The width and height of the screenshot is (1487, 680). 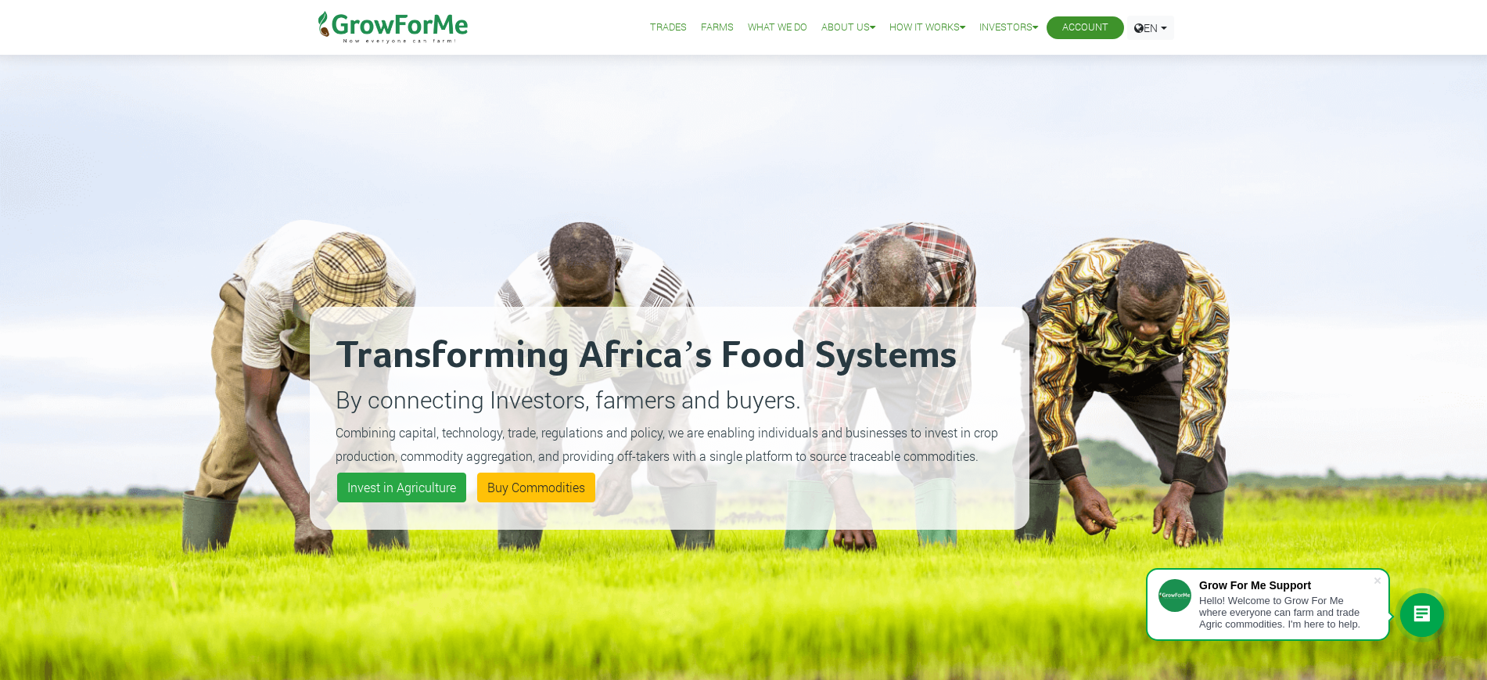 What do you see at coordinates (1085, 27) in the screenshot?
I see `a: Account` at bounding box center [1085, 27].